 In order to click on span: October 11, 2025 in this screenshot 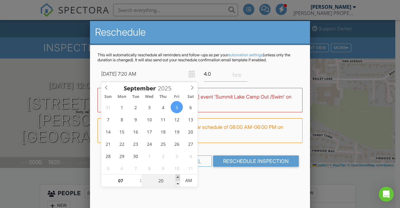, I will do `click(190, 168)`.